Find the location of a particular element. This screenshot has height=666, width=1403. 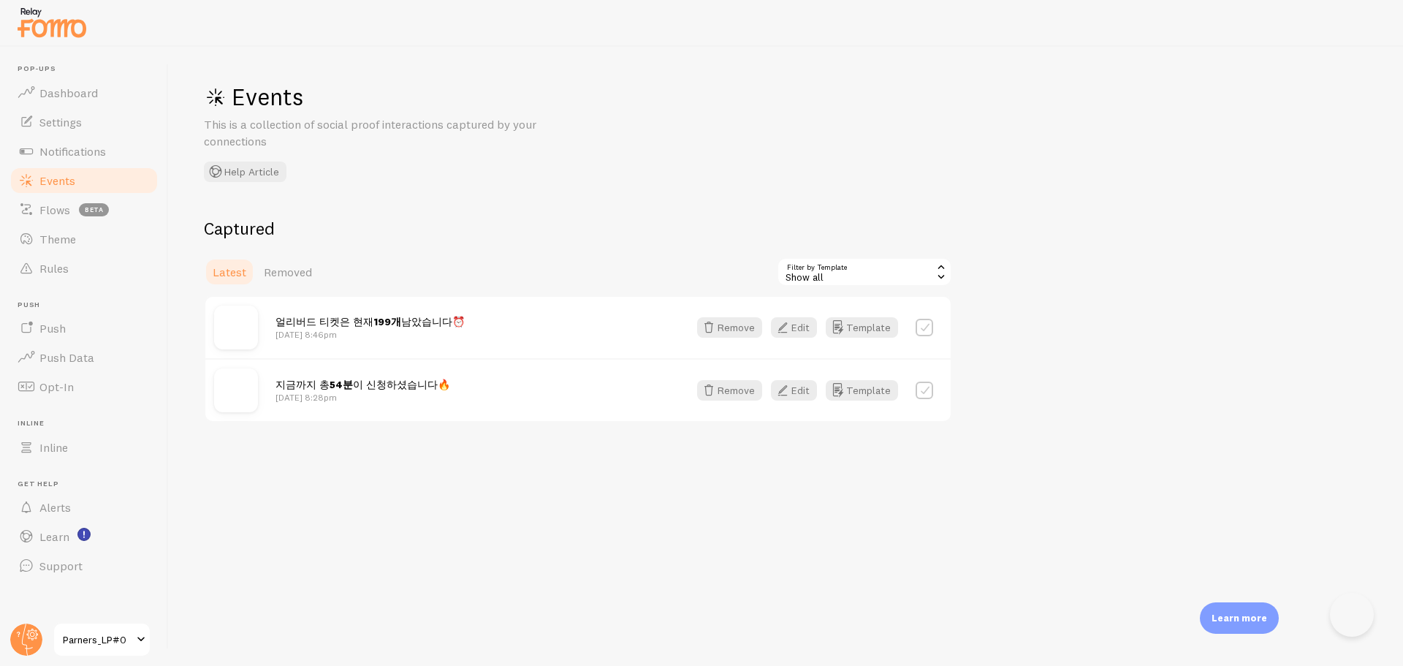

a: Latest is located at coordinates (229, 272).